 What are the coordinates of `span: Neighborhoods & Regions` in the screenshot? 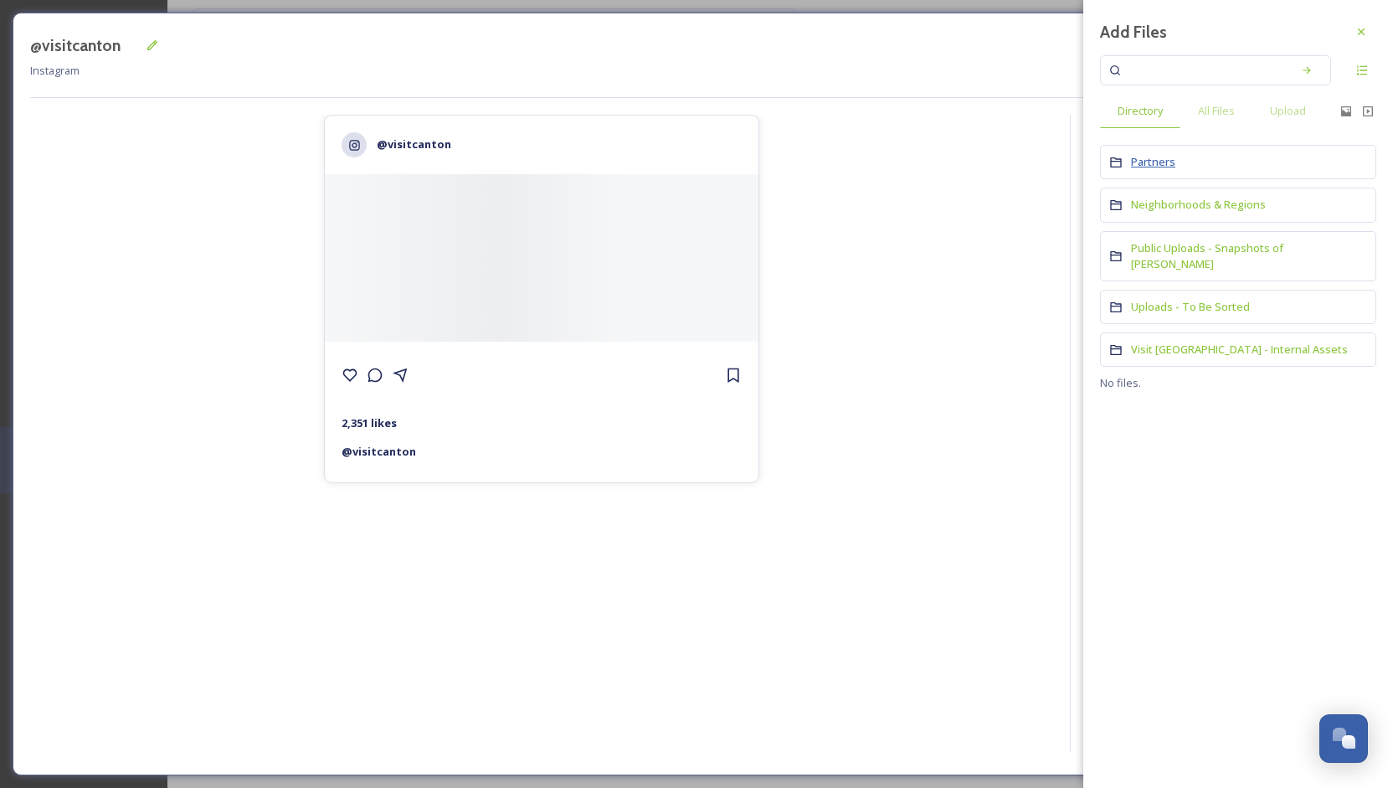 It's located at (1198, 204).